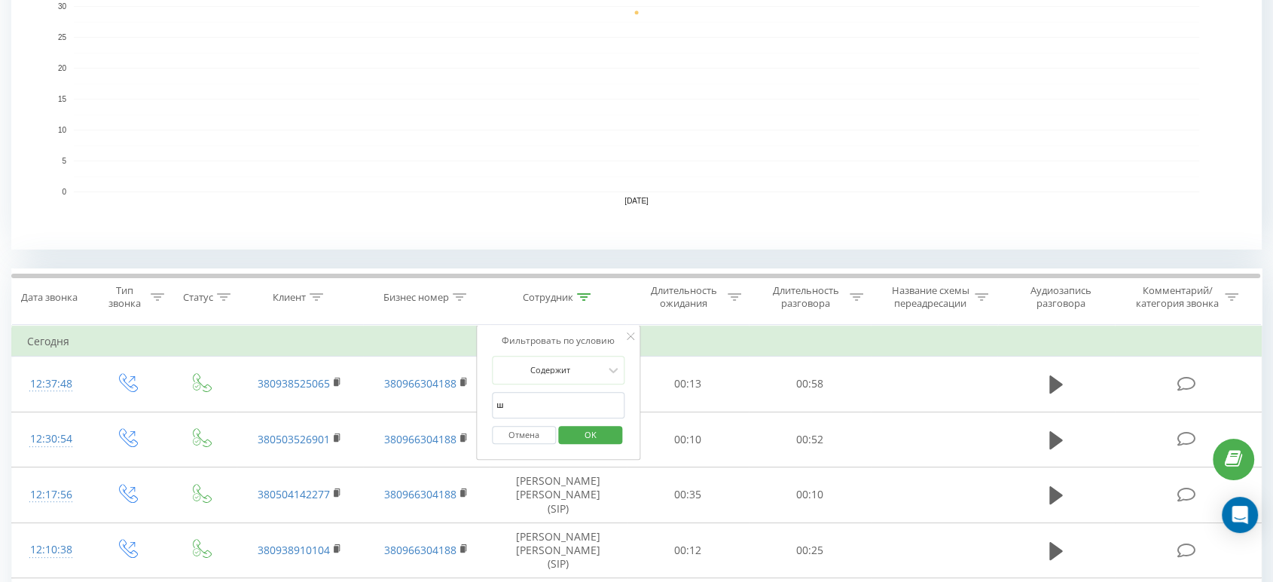 The width and height of the screenshot is (1273, 582). I want to click on div: Длительность разговора, so click(805, 297).